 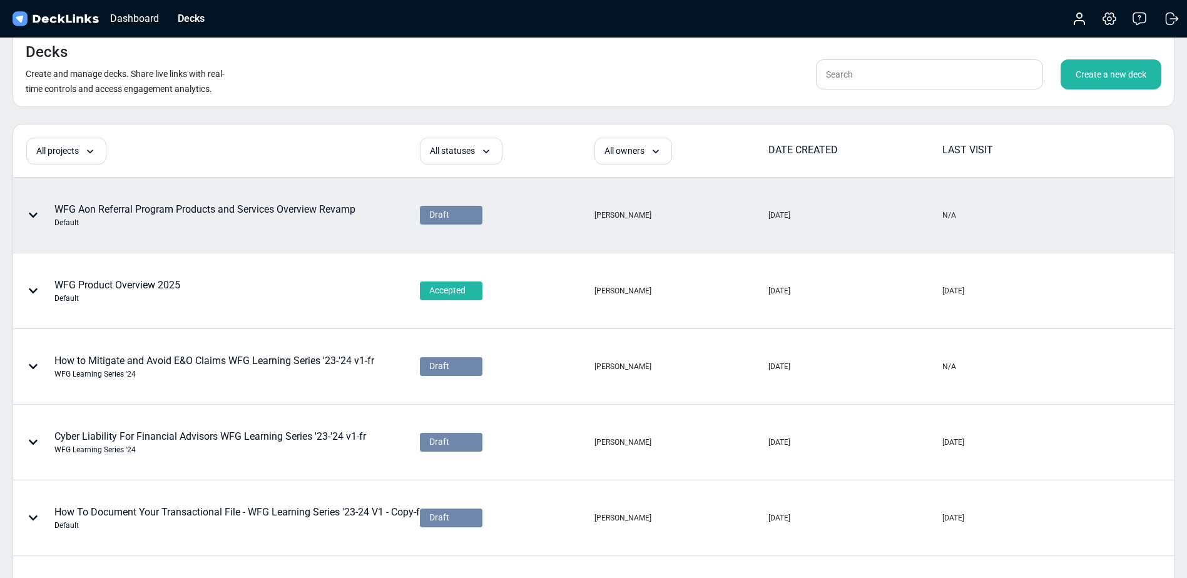 What do you see at coordinates (66, 151) in the screenshot?
I see `div: All projects` at bounding box center [66, 151].